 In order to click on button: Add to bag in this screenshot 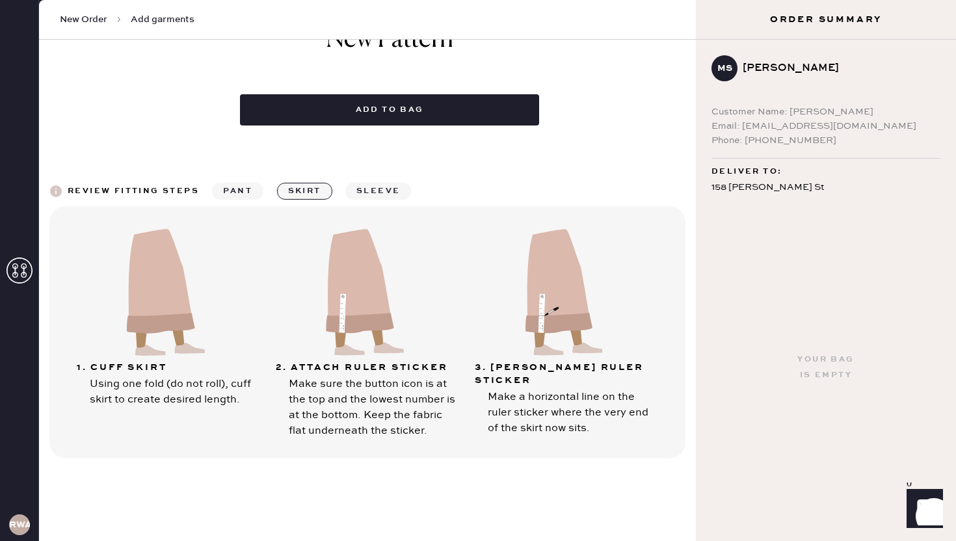, I will do `click(389, 110)`.